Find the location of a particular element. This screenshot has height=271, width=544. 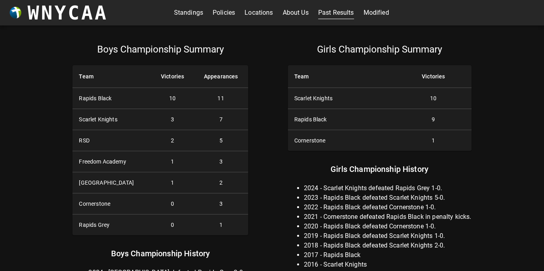

li: 2020 - Rapids Black defeated Cornerstone 1-0. is located at coordinates (387, 226).